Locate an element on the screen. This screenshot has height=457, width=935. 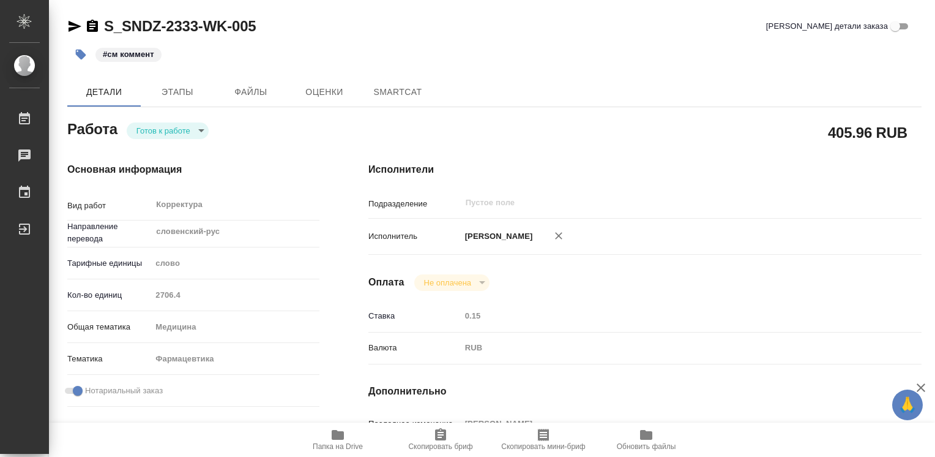
button: Добавить тэг is located at coordinates (81, 54).